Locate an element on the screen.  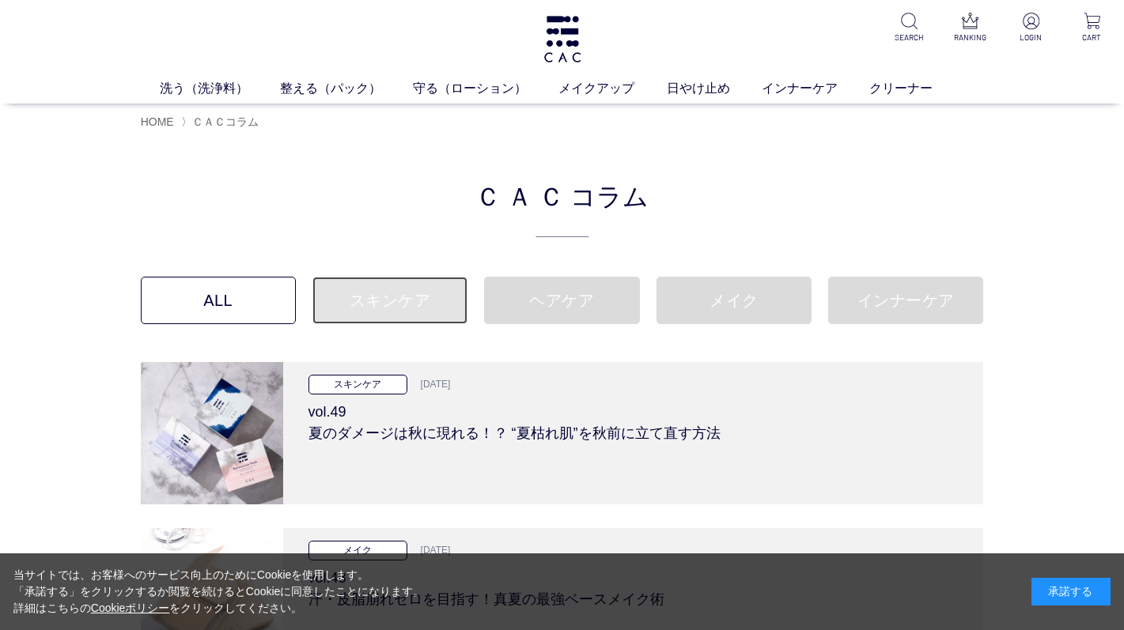
span: ＣＡＣコラム is located at coordinates (225, 122).